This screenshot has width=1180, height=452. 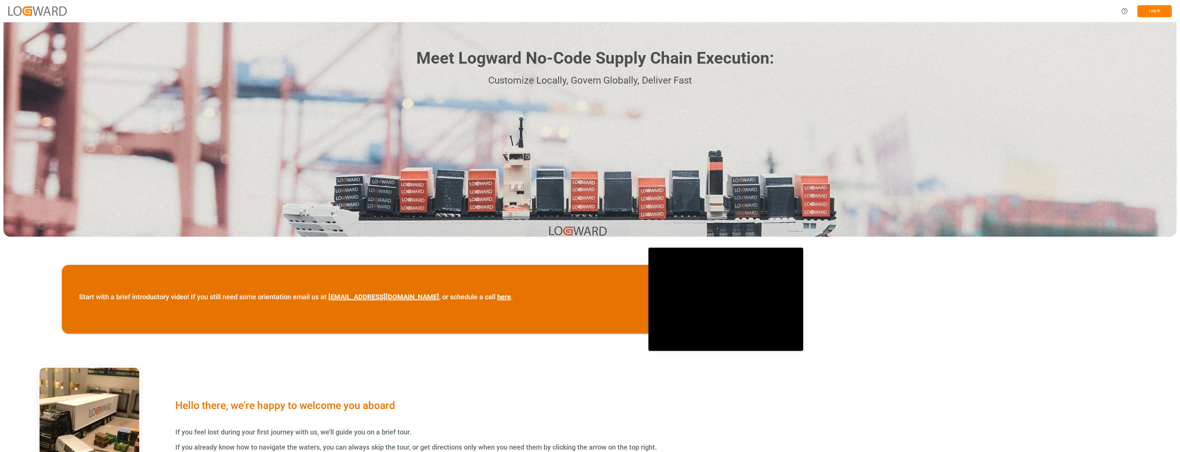 What do you see at coordinates (1155, 11) in the screenshot?
I see `button: Log In` at bounding box center [1155, 11].